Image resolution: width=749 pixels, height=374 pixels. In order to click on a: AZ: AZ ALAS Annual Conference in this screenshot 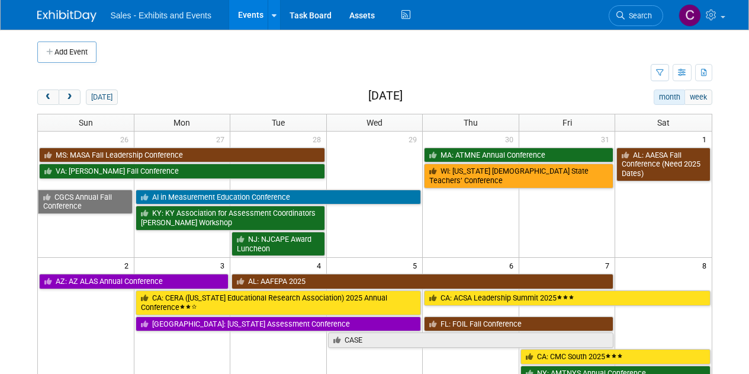, I will do `click(134, 281)`.